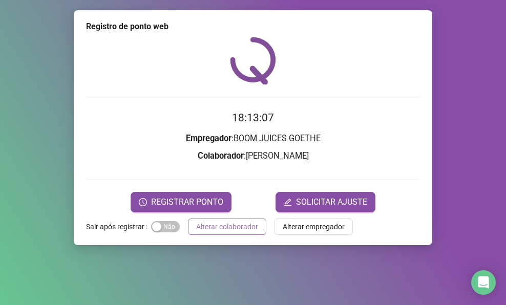 The width and height of the screenshot is (506, 305). Describe the element at coordinates (143, 202) in the screenshot. I see `span: clock-circle` at that location.